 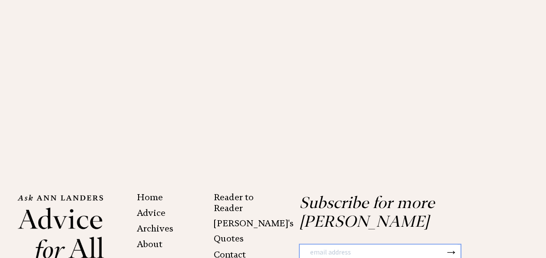 What do you see at coordinates (151, 213) in the screenshot?
I see `a: Advice` at bounding box center [151, 213].